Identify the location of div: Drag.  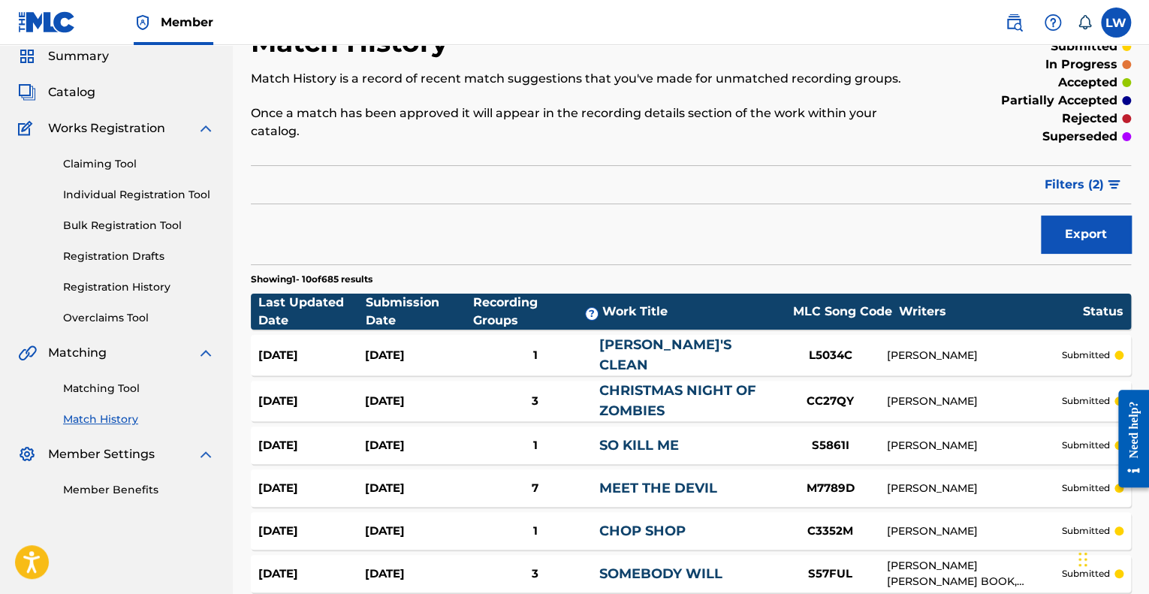
(1083, 560).